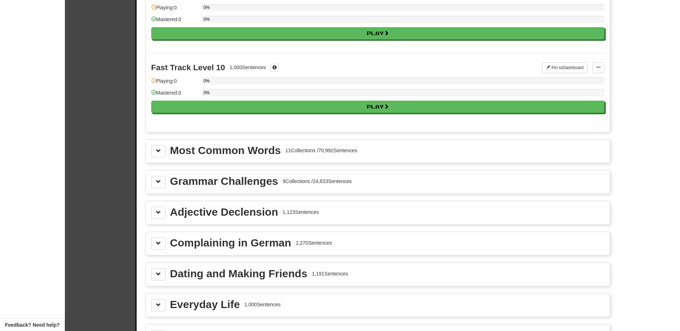 This screenshot has width=680, height=331. Describe the element at coordinates (565, 68) in the screenshot. I see `button: Pin toDashboard` at that location.